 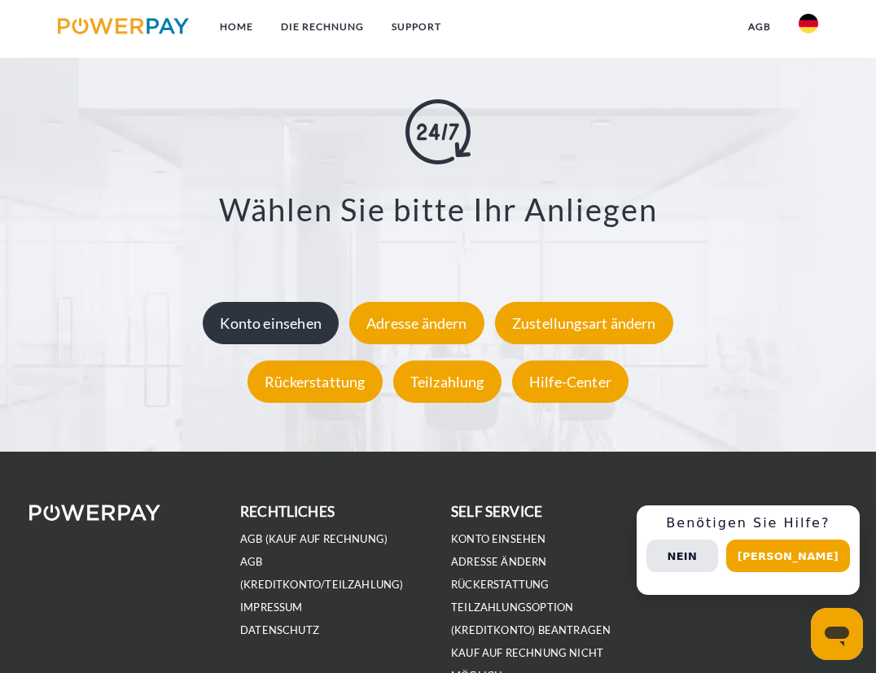 I want to click on div: Schnellhilfe, so click(x=748, y=550).